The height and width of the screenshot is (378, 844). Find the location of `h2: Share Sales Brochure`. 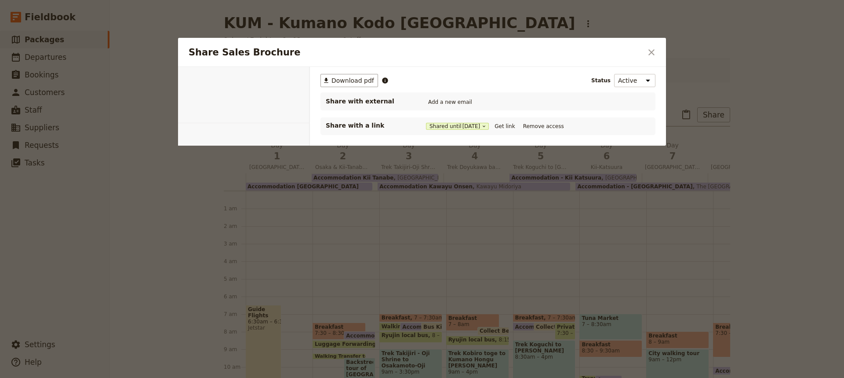

h2: Share Sales Brochure is located at coordinates (415, 52).